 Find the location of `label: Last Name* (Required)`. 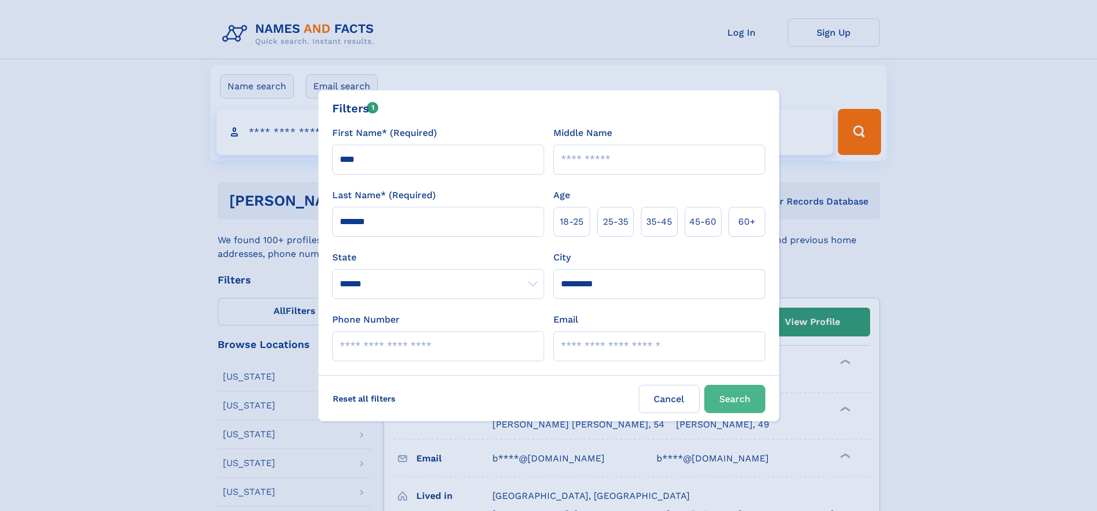

label: Last Name* (Required) is located at coordinates (384, 195).